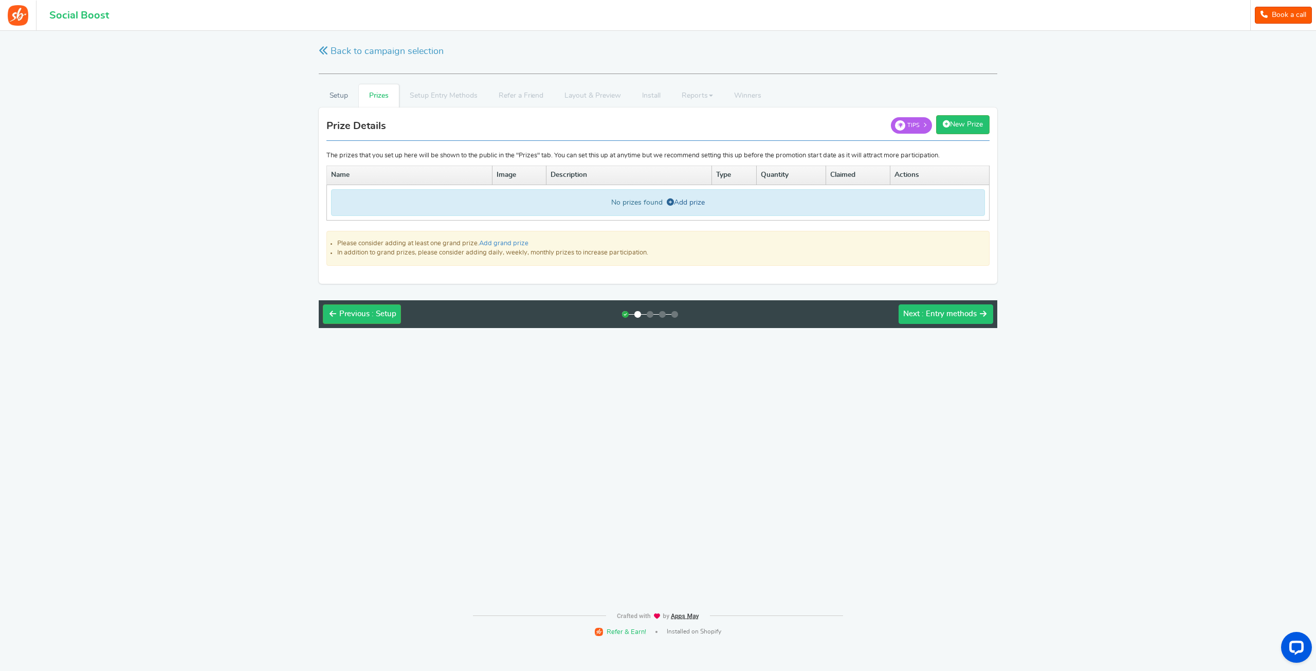 The image size is (1316, 671). Describe the element at coordinates (734, 175) in the screenshot. I see `th: Type` at that location.